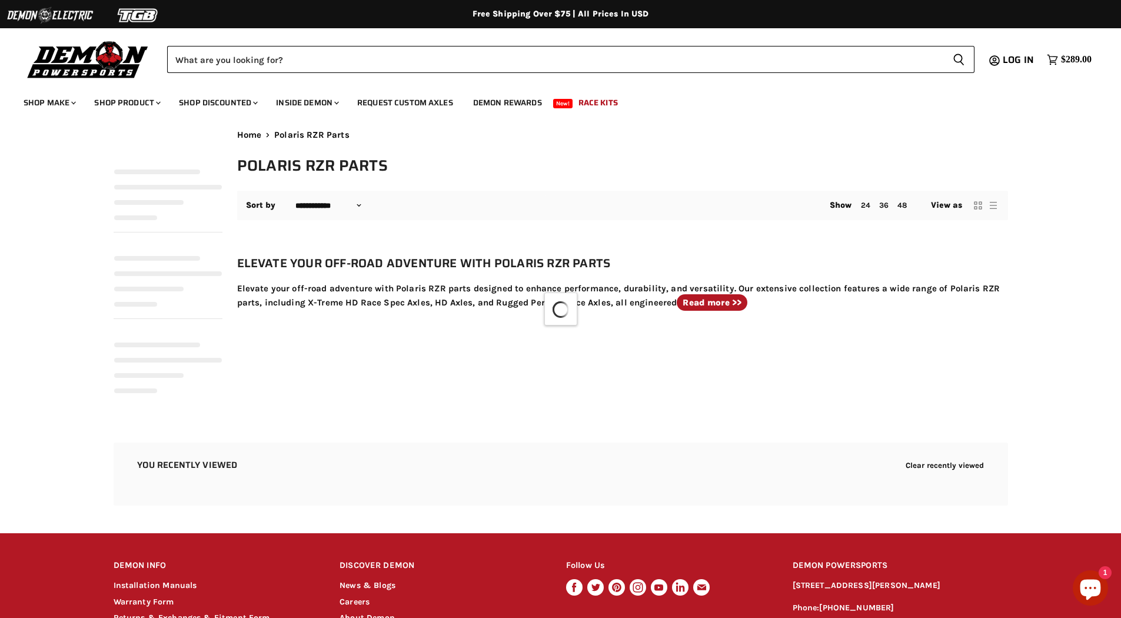 The width and height of the screenshot is (1121, 618). I want to click on span: Log in, so click(1018, 59).